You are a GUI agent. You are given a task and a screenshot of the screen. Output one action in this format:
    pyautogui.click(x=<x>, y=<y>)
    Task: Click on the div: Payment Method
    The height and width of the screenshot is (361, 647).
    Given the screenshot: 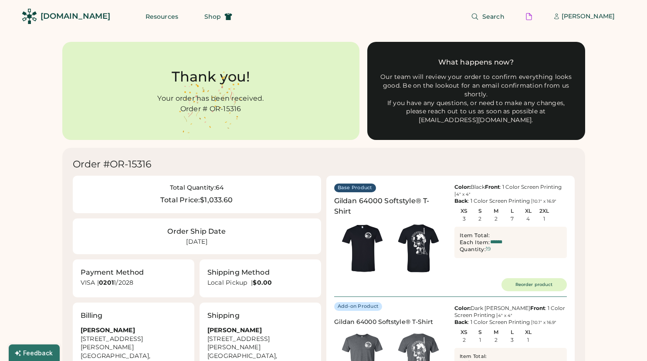 What is the action you would take?
    pyautogui.click(x=112, y=272)
    